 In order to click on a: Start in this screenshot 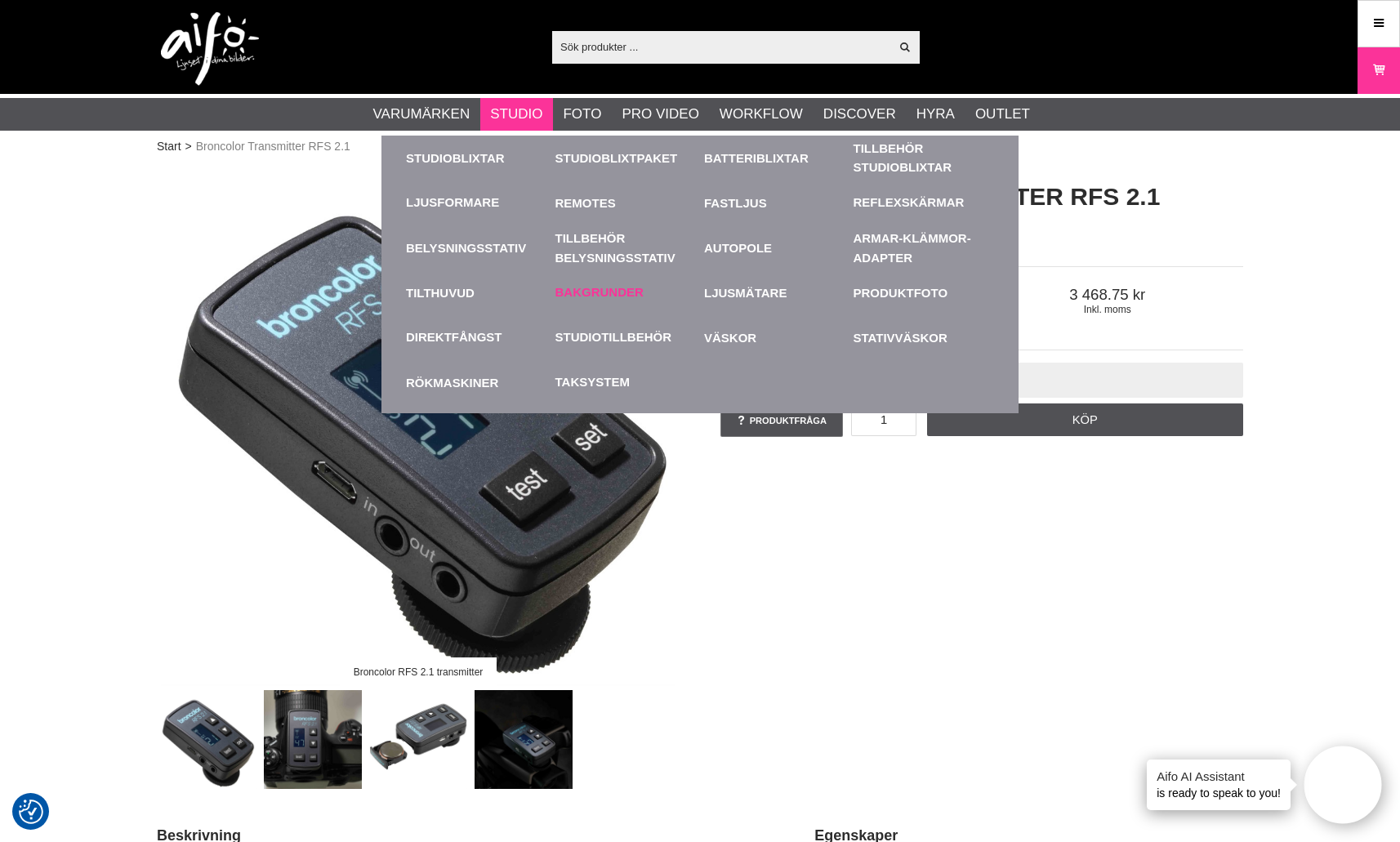, I will do `click(169, 146)`.